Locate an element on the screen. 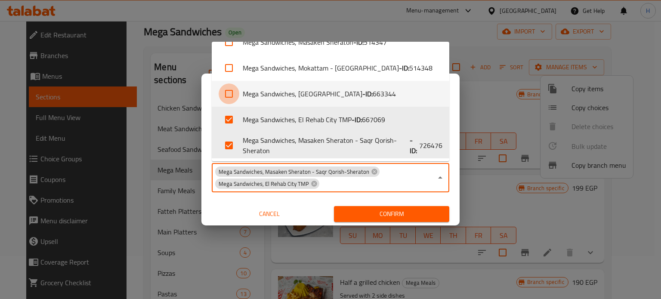 This screenshot has height=299, width=661. li: Mega Sandwiches, Masaken Sheraton is located at coordinates (330, 42).